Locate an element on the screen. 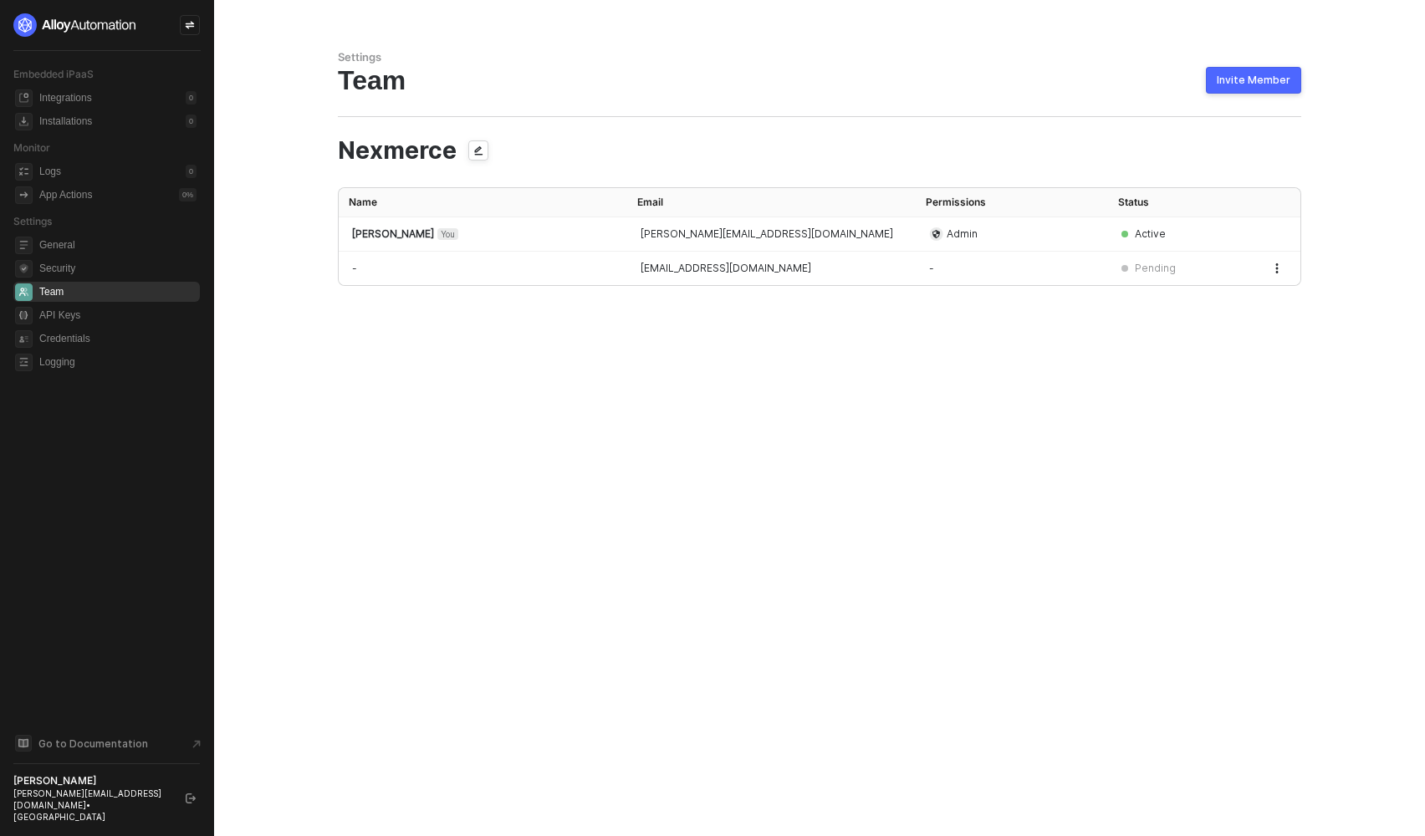 Image resolution: width=1425 pixels, height=836 pixels. span: logout is located at coordinates (191, 799).